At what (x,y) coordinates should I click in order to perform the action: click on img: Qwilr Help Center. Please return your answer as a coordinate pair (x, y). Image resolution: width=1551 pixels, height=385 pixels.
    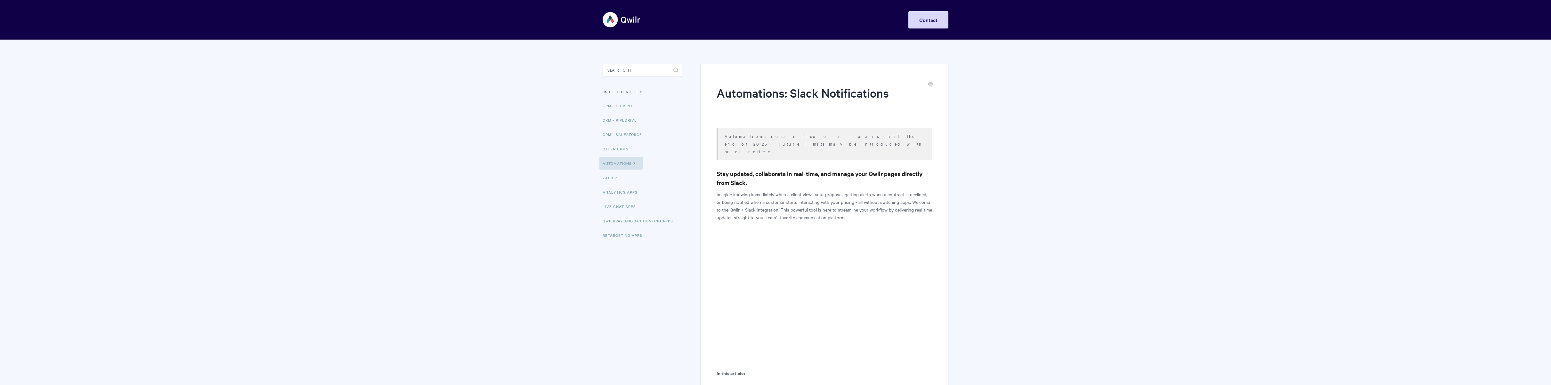
    Looking at the image, I should click on (621, 20).